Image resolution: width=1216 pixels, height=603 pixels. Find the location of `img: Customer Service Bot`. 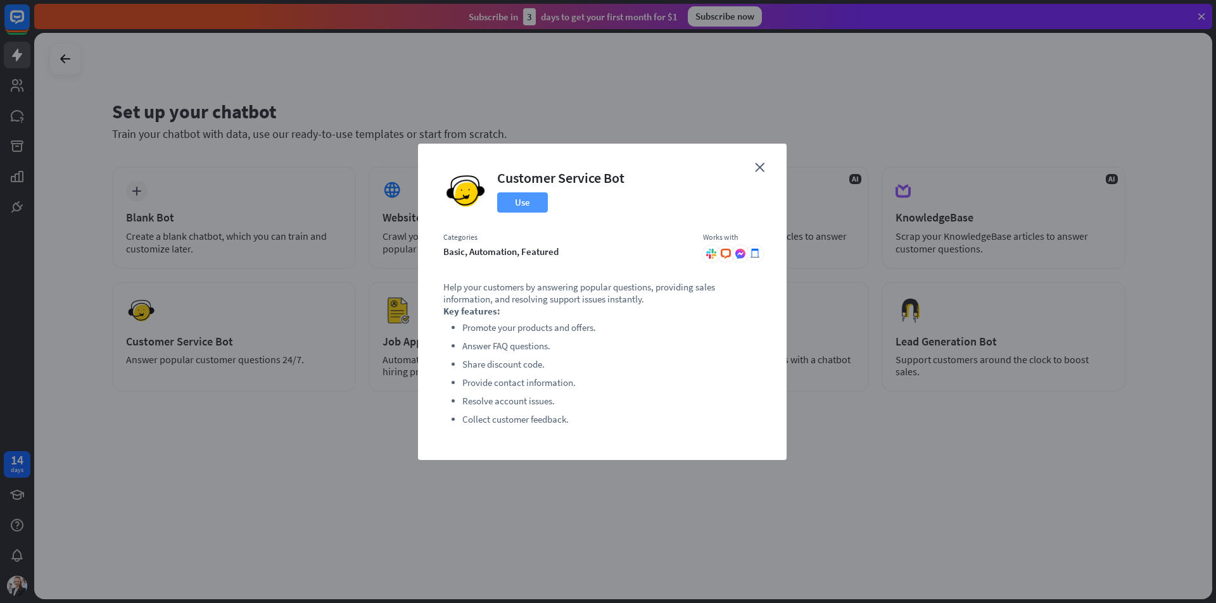

img: Customer Service Bot is located at coordinates (465, 191).